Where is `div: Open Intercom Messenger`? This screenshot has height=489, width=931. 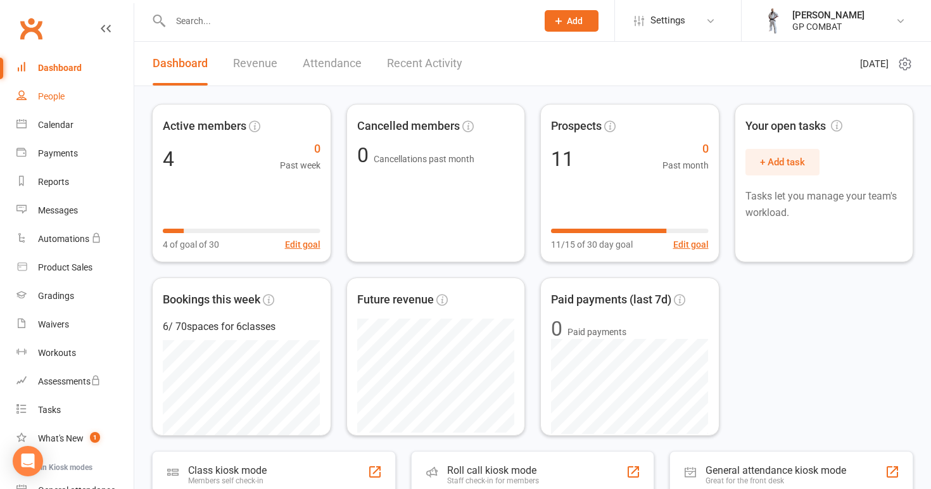
div: Open Intercom Messenger is located at coordinates (28, 461).